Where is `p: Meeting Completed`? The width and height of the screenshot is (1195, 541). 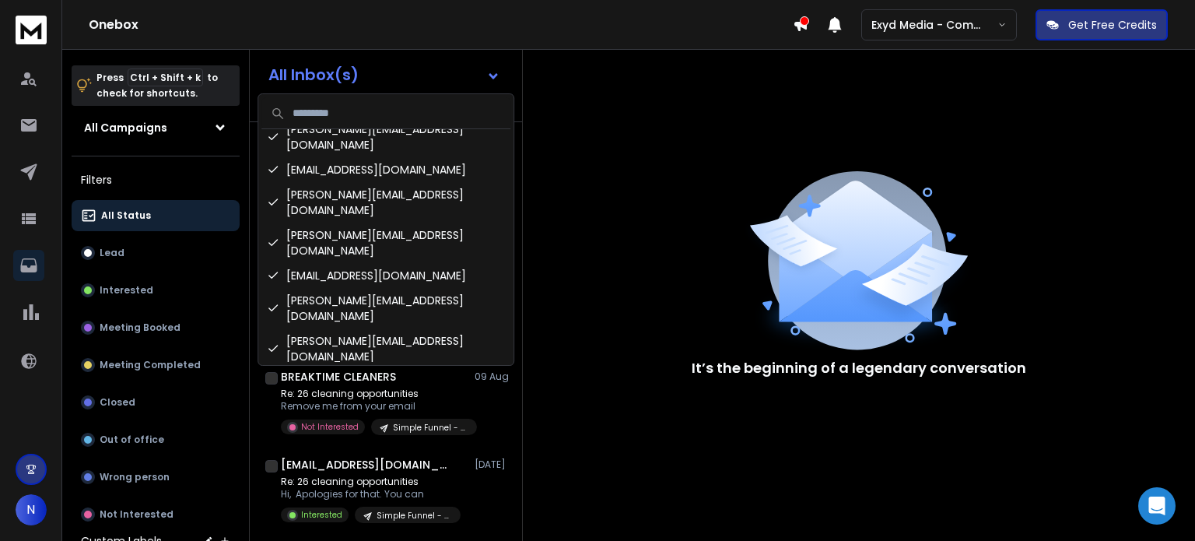
p: Meeting Completed is located at coordinates (150, 365).